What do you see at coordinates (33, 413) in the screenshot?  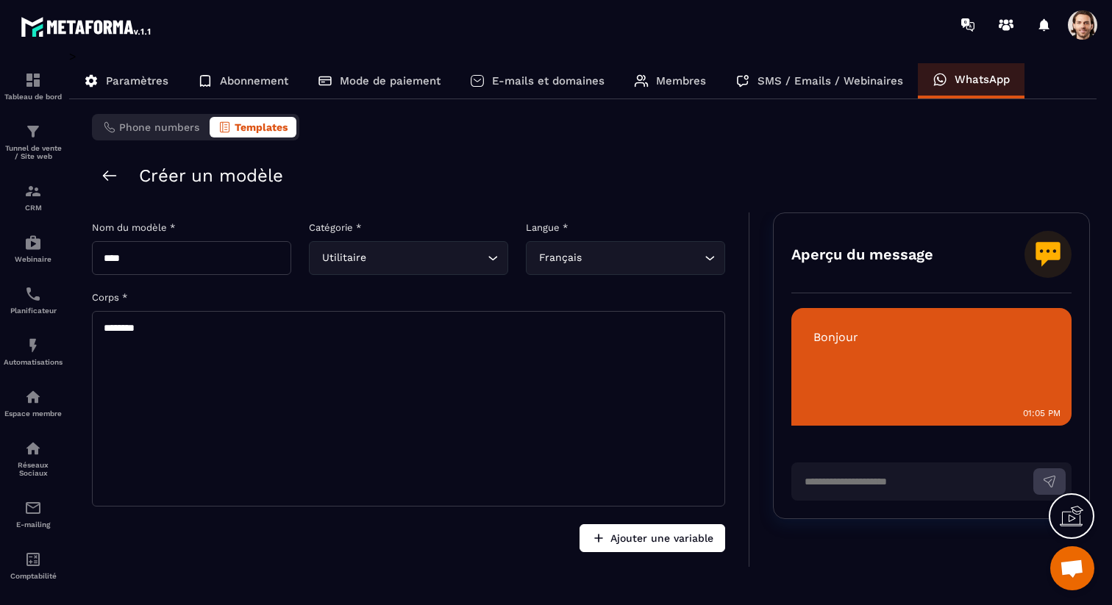 I see `p: Espace membre` at bounding box center [33, 413].